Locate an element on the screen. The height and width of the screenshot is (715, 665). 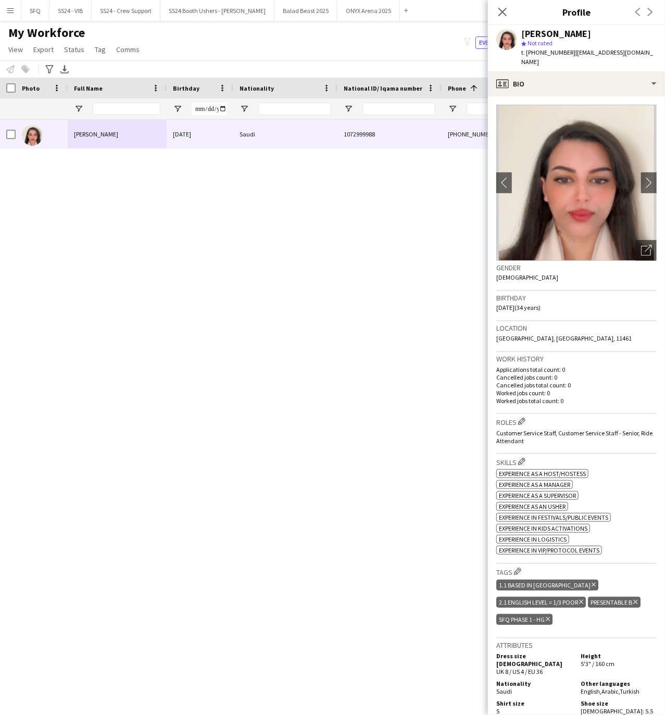
span: S is located at coordinates (498, 711).